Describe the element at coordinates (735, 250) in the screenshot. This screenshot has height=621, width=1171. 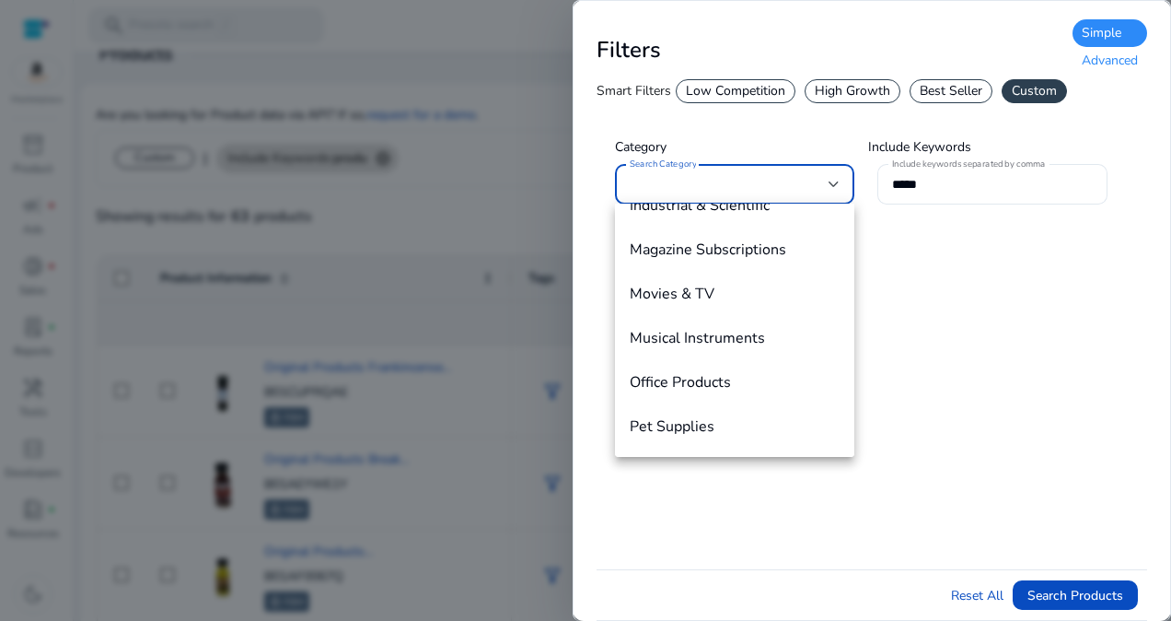
I see `span: Magazine Subscriptions` at that location.